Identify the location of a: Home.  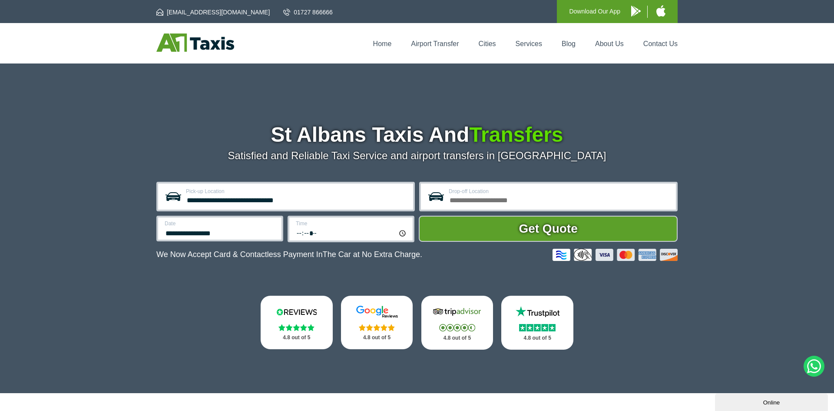
(382, 43).